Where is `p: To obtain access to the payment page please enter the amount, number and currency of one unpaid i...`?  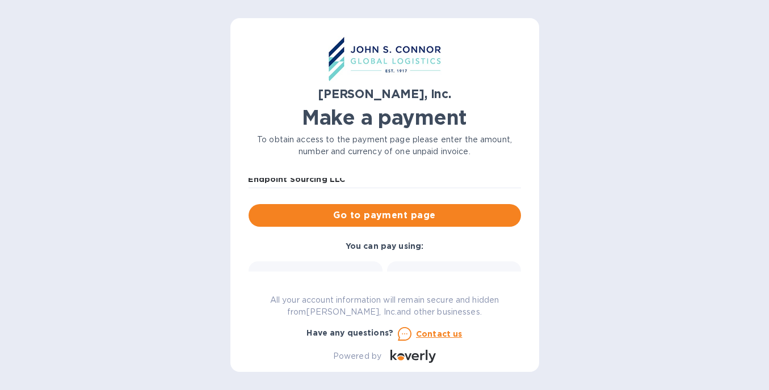 p: To obtain access to the payment page please enter the amount, number and currency of one unpaid i... is located at coordinates (385, 146).